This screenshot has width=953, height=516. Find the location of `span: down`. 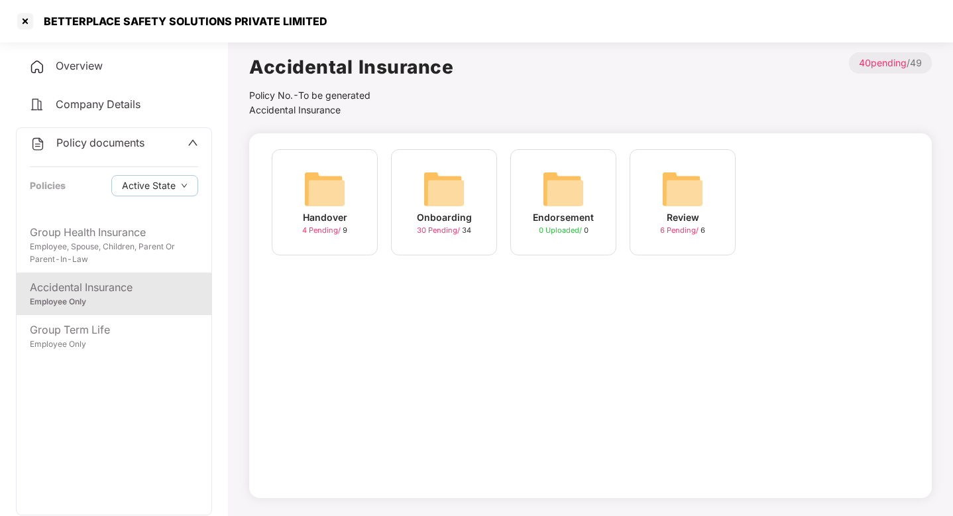

span: down is located at coordinates (184, 186).